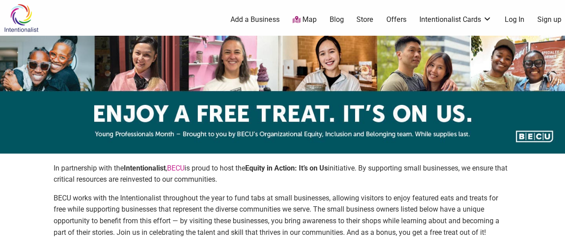 The height and width of the screenshot is (246, 565). I want to click on strong: Intentionalist, so click(145, 168).